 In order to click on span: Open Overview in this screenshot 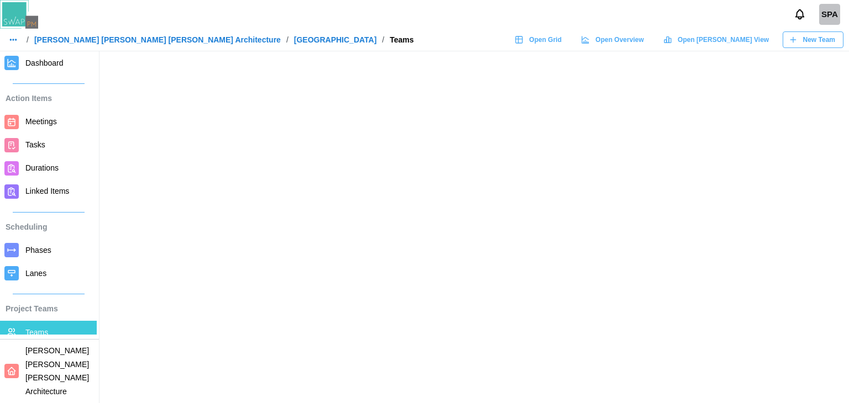, I will do `click(619, 40)`.